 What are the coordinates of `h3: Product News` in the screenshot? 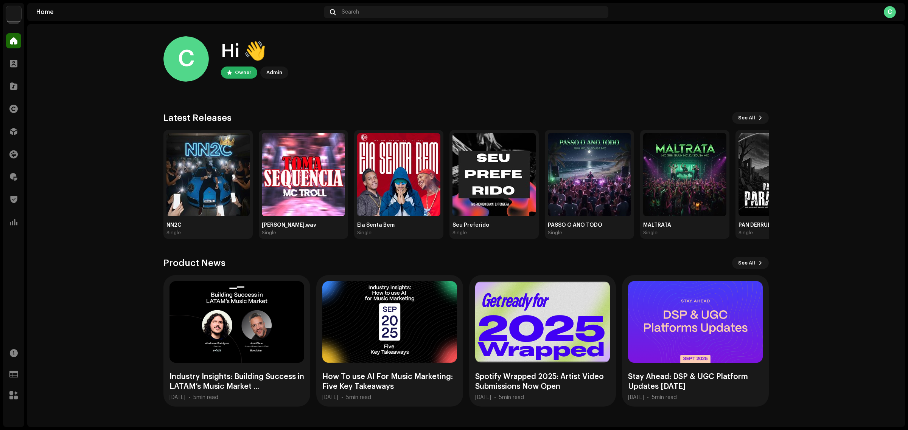 It's located at (194, 263).